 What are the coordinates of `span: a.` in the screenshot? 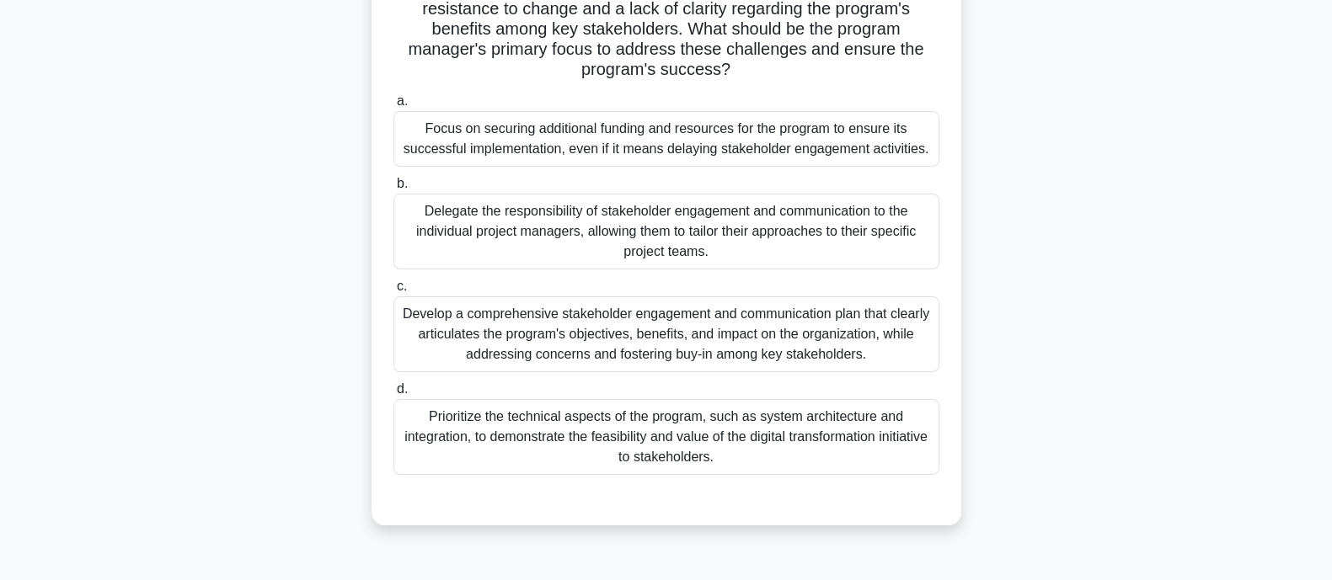 It's located at (402, 100).